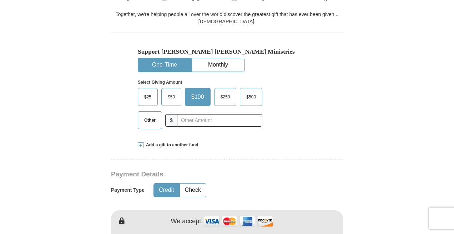  I want to click on button: One-Time, so click(165, 65).